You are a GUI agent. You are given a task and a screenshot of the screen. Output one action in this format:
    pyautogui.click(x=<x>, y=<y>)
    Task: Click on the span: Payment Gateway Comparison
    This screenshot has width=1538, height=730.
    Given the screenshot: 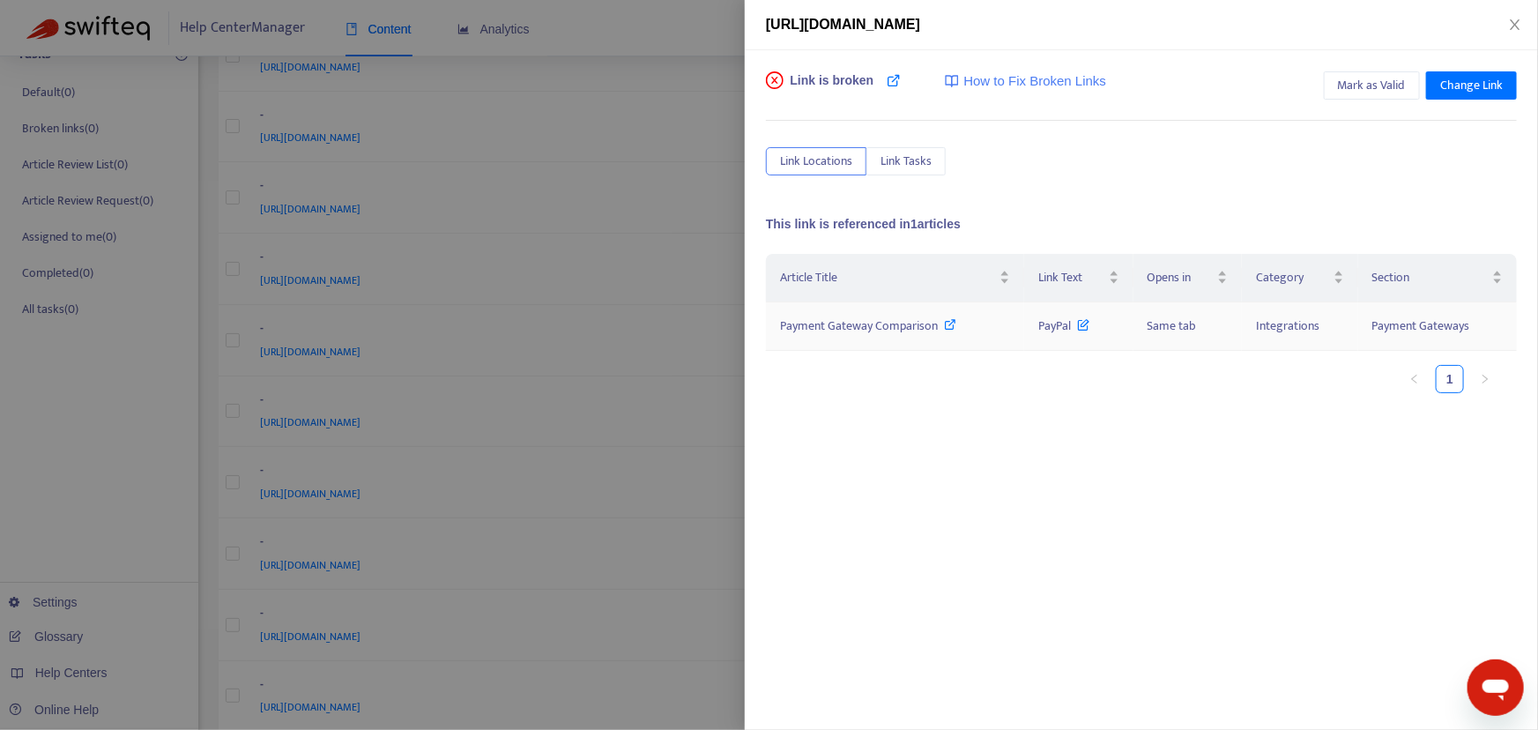 What is the action you would take?
    pyautogui.click(x=858, y=325)
    